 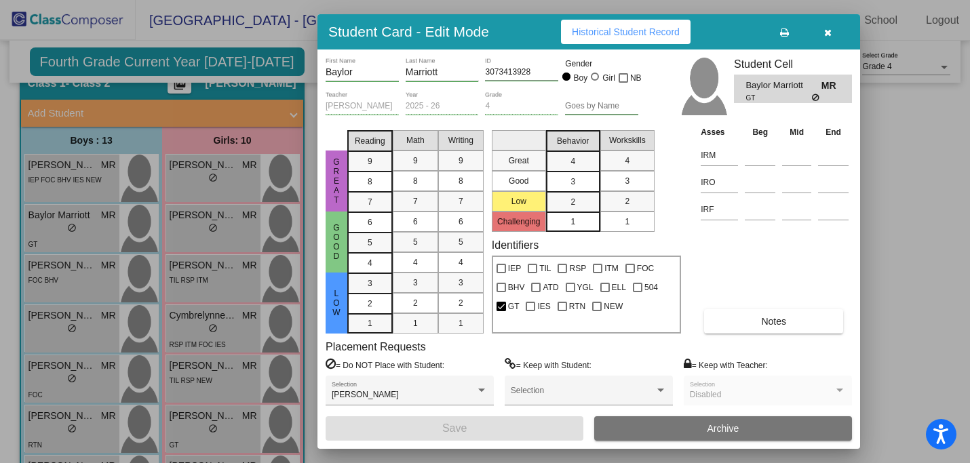 I want to click on span: YGL, so click(x=586, y=288).